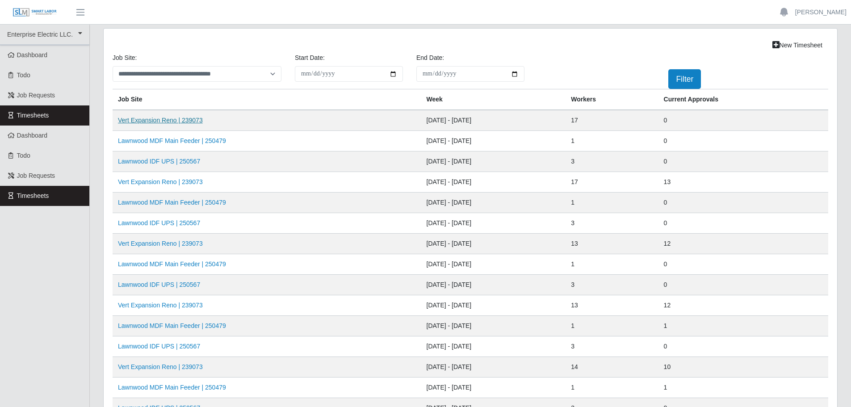 The image size is (851, 407). What do you see at coordinates (430, 58) in the screenshot?
I see `label: End Date:` at bounding box center [430, 58].